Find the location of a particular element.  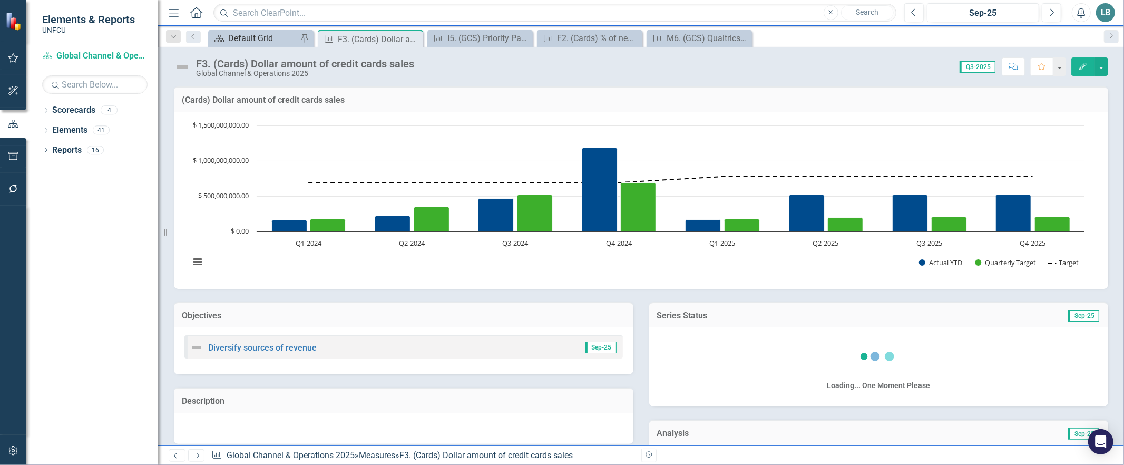

a: Scorecards is located at coordinates (74, 110).